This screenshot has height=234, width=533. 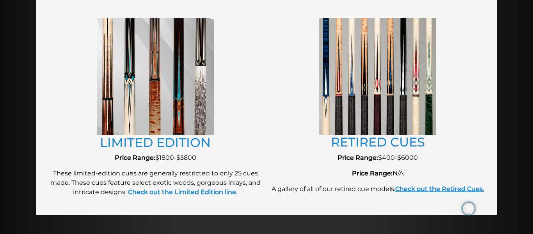 I want to click on p: A gallery of all of our retired cue models., so click(x=378, y=189).